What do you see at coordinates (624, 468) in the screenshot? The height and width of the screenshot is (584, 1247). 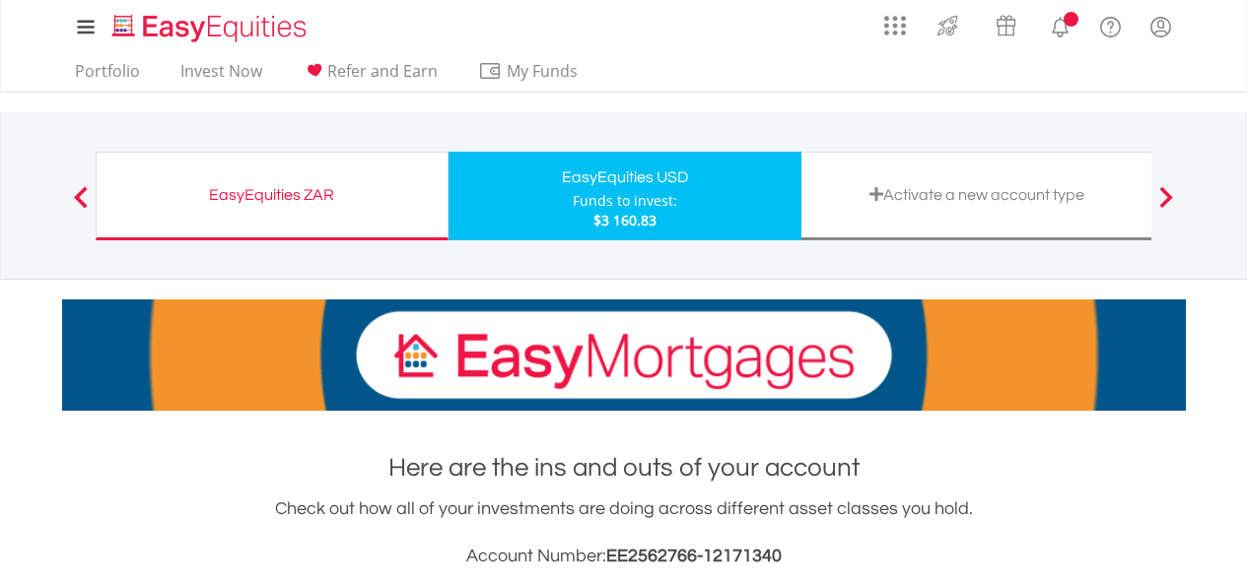 I see `h1: Here are the ins and outs of your account` at bounding box center [624, 468].